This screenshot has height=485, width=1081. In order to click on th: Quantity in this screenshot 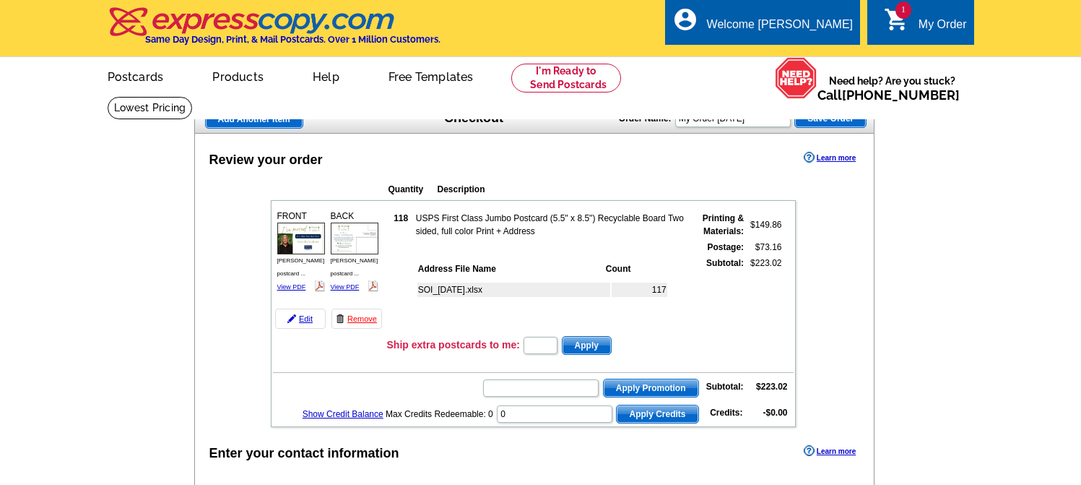, I will do `click(412, 189)`.